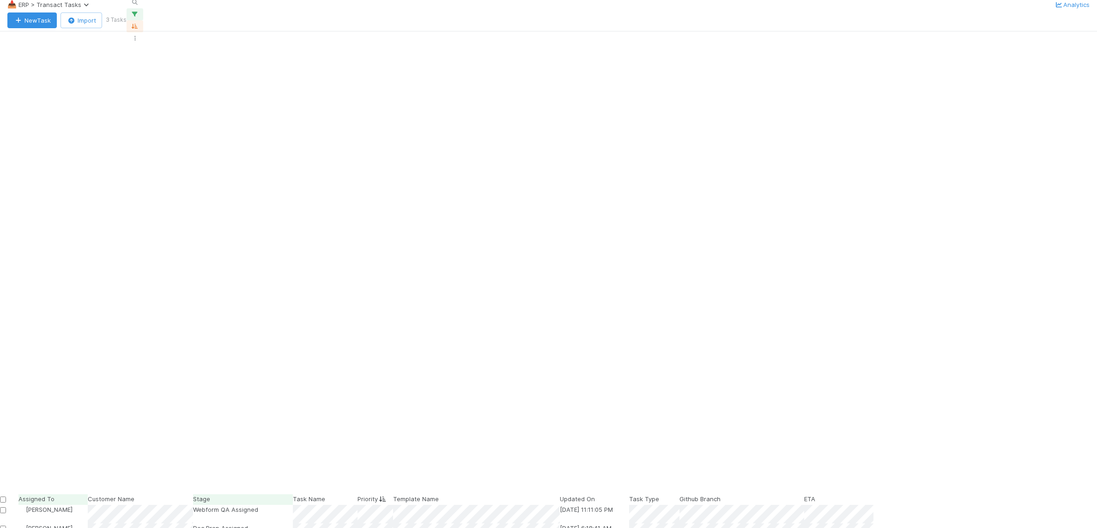 The image size is (1097, 528). Describe the element at coordinates (577, 498) in the screenshot. I see `span: Updated On` at that location.